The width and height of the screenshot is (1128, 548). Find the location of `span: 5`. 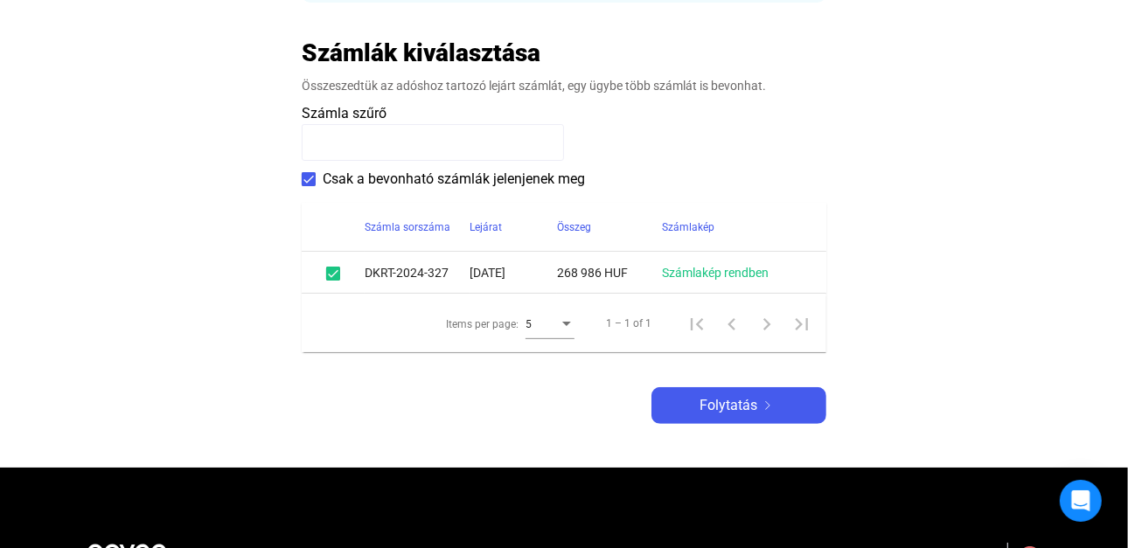

span: 5 is located at coordinates (528, 324).